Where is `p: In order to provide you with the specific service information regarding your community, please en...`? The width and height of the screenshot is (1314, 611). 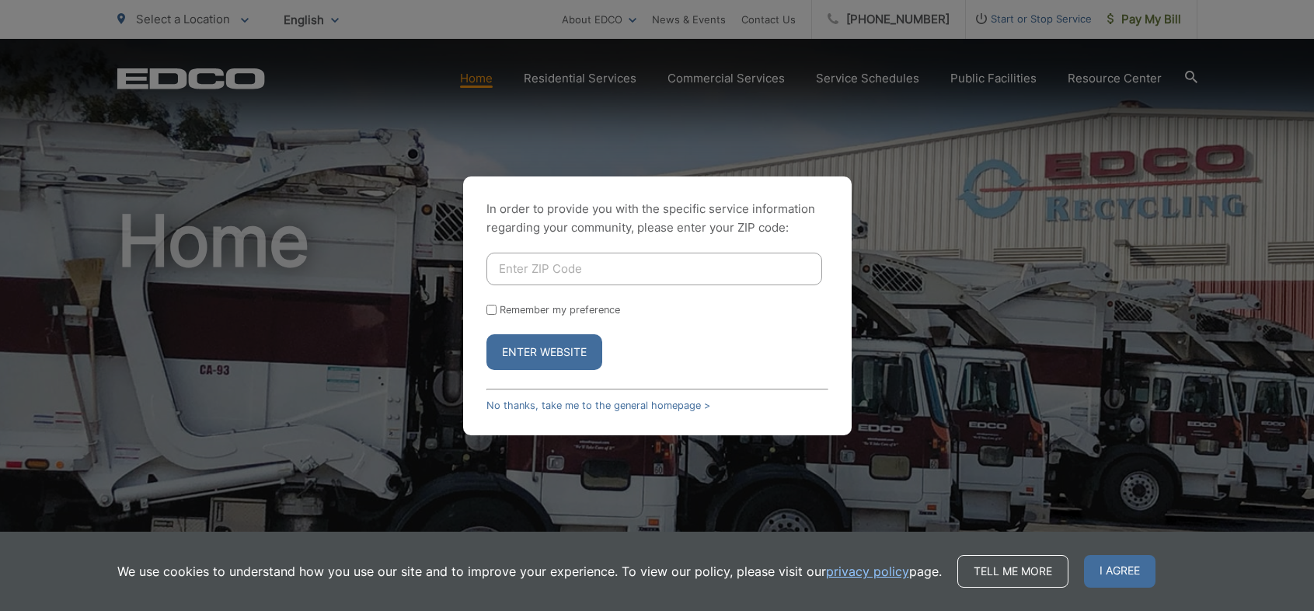 p: In order to provide you with the specific service information regarding your community, please en... is located at coordinates (657, 218).